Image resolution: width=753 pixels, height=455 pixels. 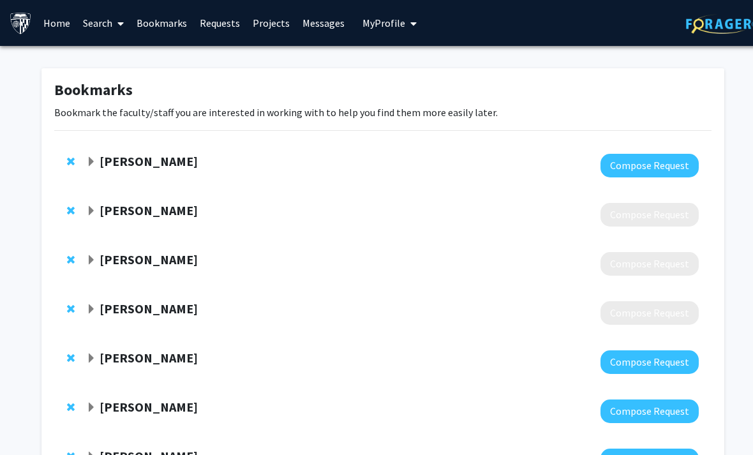 I want to click on span: Remove Kara Piccirilli from bookmarks, so click(x=71, y=161).